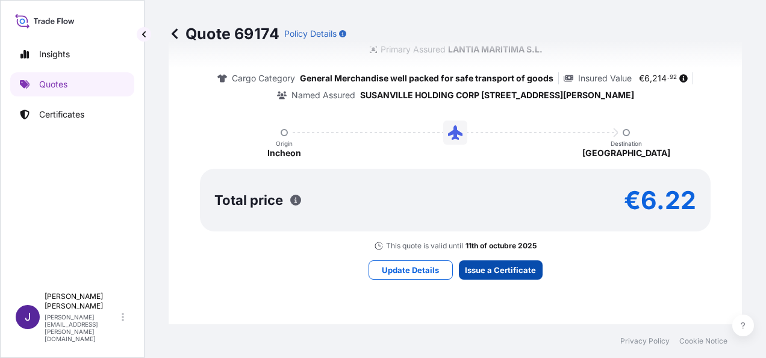 Image resolution: width=766 pixels, height=358 pixels. What do you see at coordinates (28, 317) in the screenshot?
I see `span: J` at bounding box center [28, 317].